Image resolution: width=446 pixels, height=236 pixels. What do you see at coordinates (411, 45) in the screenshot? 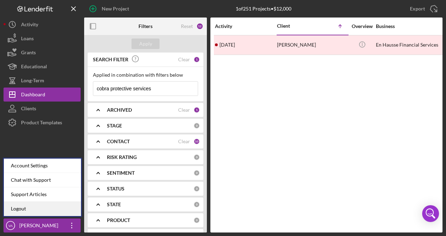
I see `div: En Hausse Financial Services` at bounding box center [411, 45].